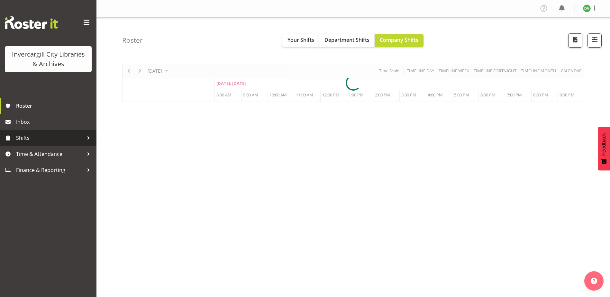 The image size is (610, 297). What do you see at coordinates (50, 170) in the screenshot?
I see `span: Finance & Reporting` at bounding box center [50, 170].